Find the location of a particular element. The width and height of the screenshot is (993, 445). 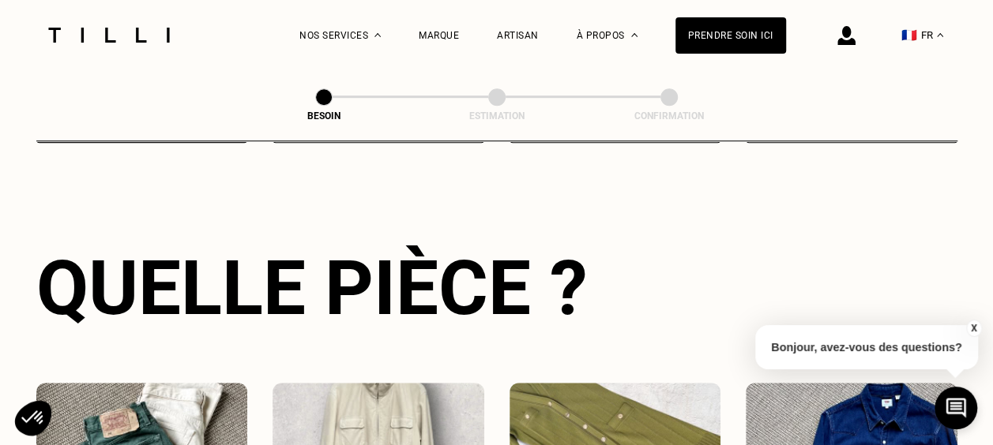

div: Estimation is located at coordinates (497, 116).